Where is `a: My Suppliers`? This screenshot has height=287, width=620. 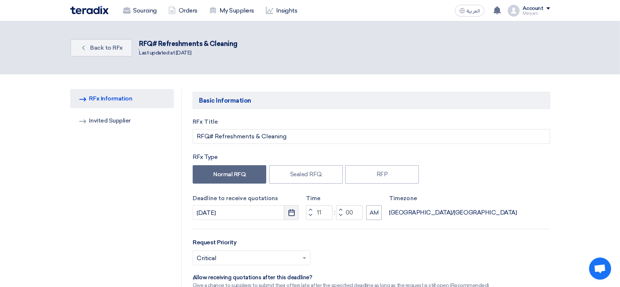 a: My Suppliers is located at coordinates (232, 11).